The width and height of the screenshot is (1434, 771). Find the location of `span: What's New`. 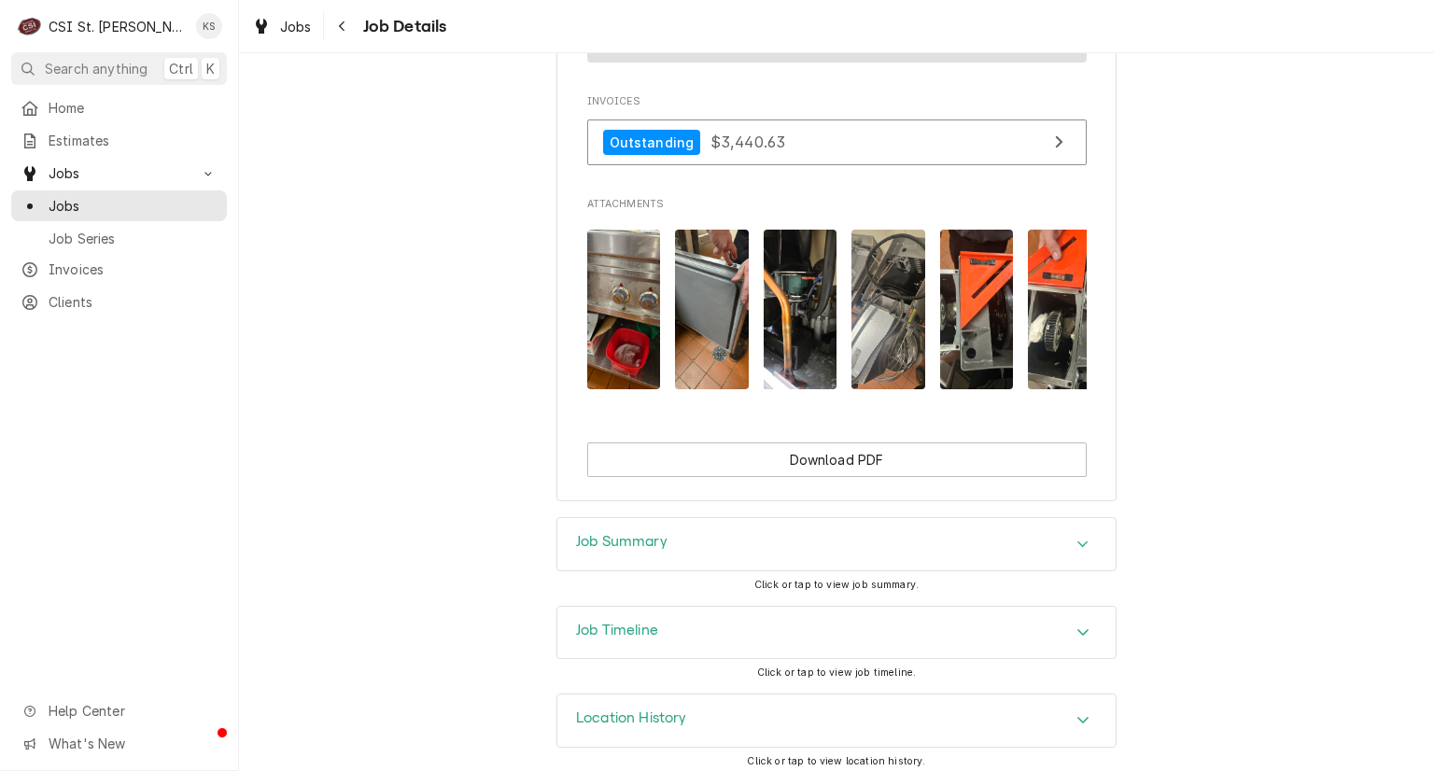

span: What's New is located at coordinates (132, 743).